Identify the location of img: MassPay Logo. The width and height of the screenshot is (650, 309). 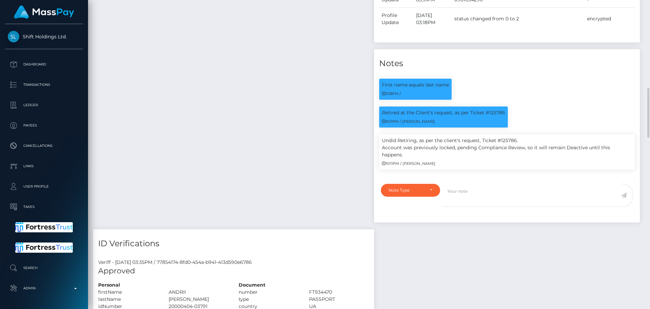
(44, 12).